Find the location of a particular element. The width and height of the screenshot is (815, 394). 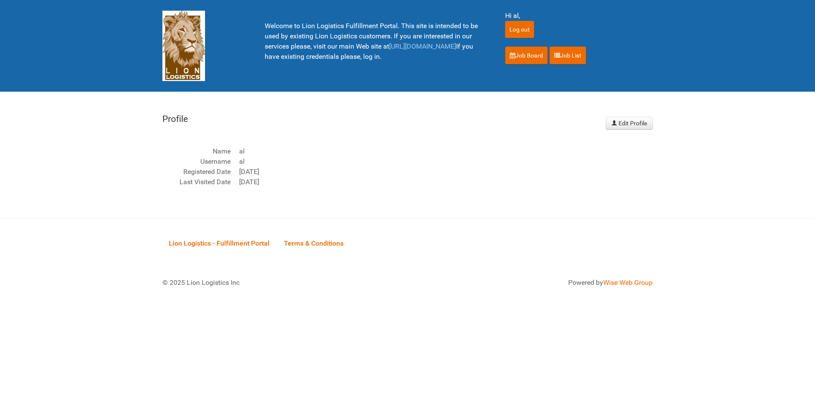

span: Terms & Conditions is located at coordinates (314, 243).